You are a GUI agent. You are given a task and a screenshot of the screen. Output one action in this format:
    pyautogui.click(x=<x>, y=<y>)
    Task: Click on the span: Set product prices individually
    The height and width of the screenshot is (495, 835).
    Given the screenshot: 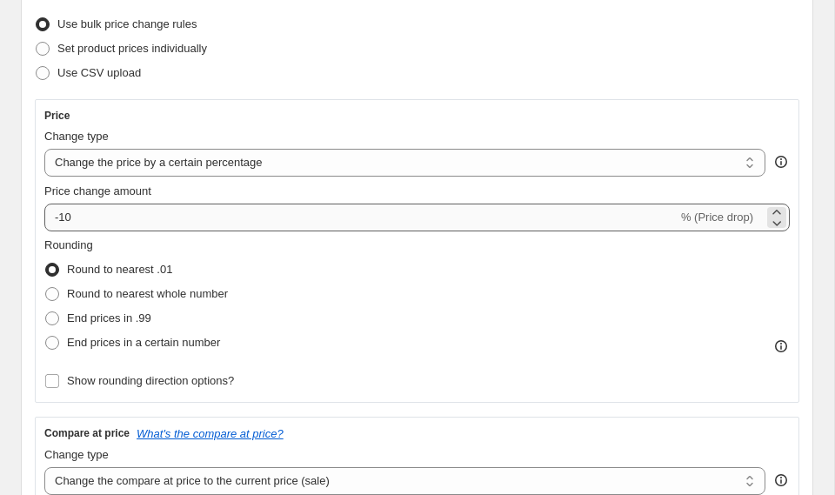 What is the action you would take?
    pyautogui.click(x=132, y=48)
    